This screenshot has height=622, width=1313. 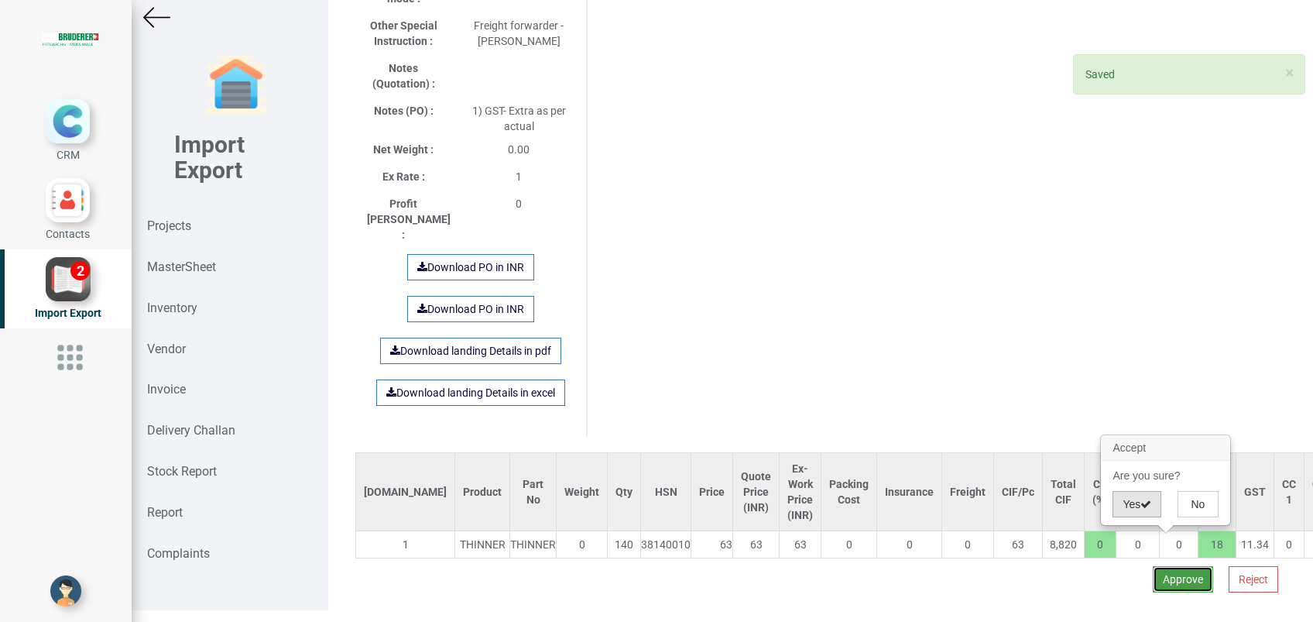 I want to click on strong: Invoice, so click(x=167, y=389).